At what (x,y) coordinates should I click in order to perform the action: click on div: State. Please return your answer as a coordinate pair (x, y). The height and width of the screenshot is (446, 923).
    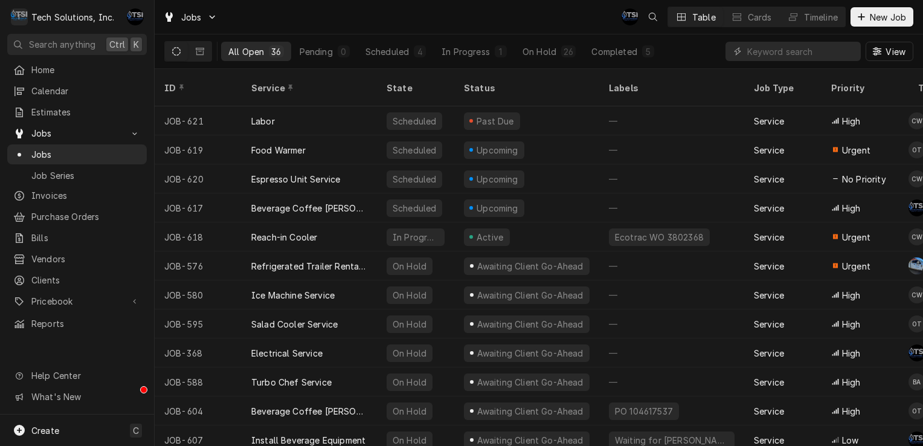
    Looking at the image, I should click on (416, 88).